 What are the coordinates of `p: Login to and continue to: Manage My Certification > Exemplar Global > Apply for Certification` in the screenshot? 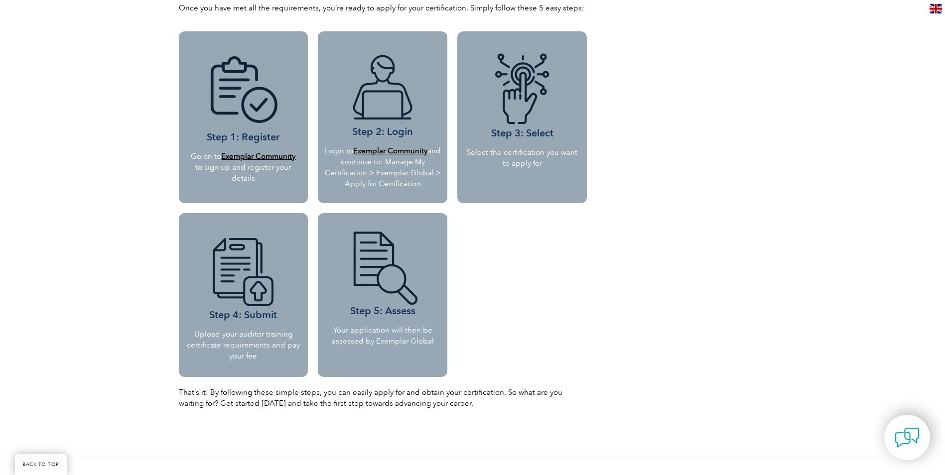 It's located at (383, 167).